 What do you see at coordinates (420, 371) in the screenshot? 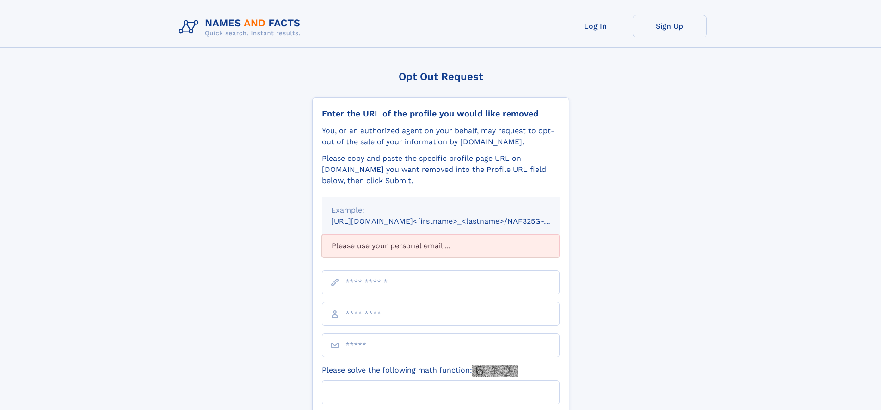
I see `label: Please solve the following math function:` at bounding box center [420, 371].